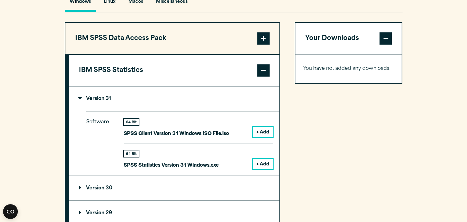  Describe the element at coordinates (176, 133) in the screenshot. I see `p: SPSS Client Version 31 Windows ISO File.iso` at that location.